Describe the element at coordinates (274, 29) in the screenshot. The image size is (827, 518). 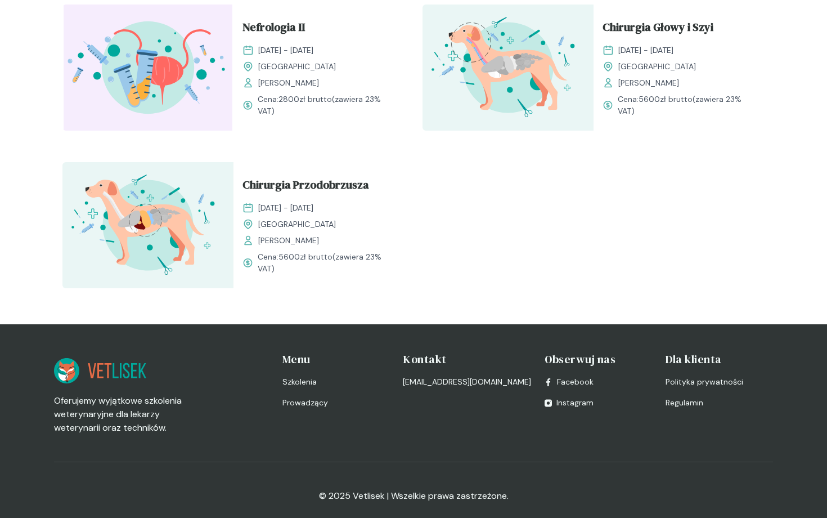
I see `span: Nefrologia II` at that location.